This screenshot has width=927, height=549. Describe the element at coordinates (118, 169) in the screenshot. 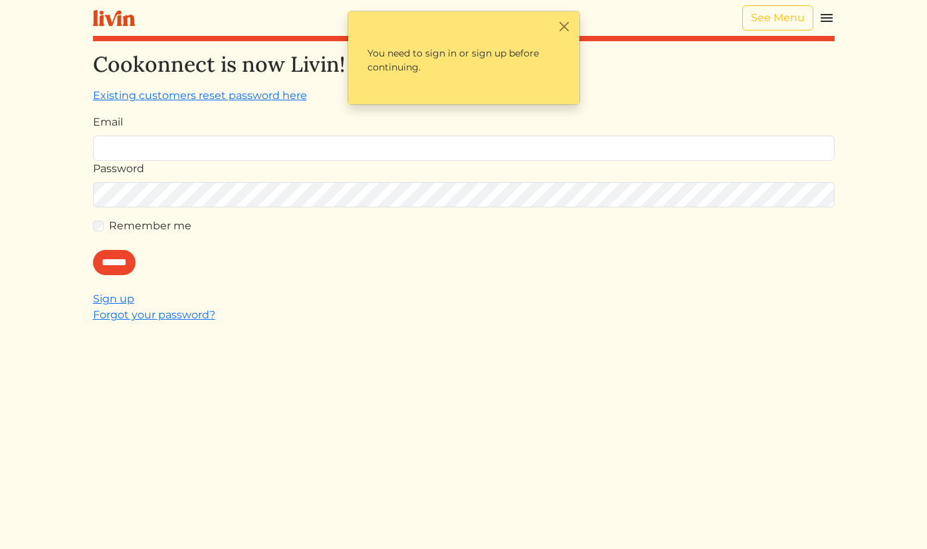

I see `label: Password` at that location.